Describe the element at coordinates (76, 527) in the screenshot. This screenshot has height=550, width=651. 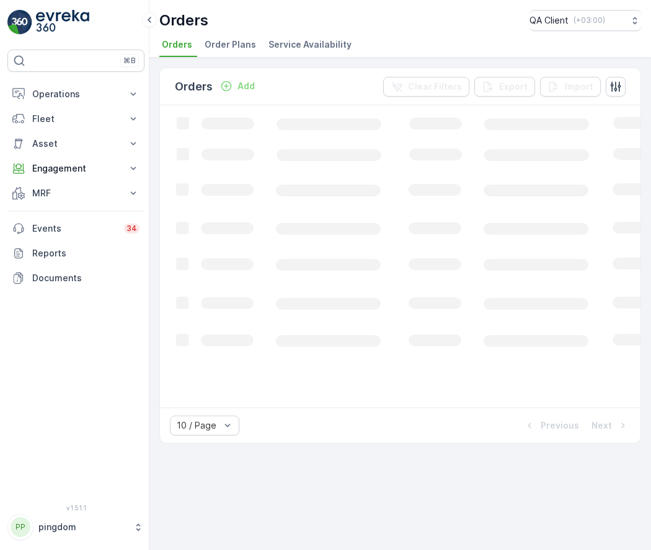
I see `button: PPpingdom` at that location.